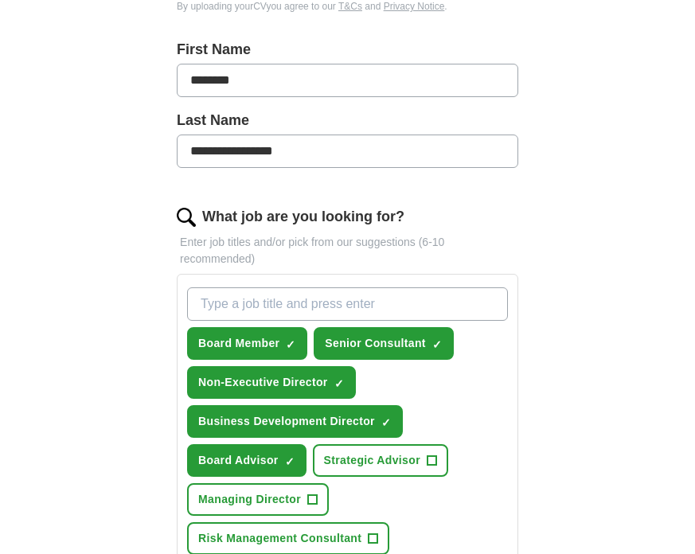  I want to click on button: Senior Consultant✓, so click(384, 343).